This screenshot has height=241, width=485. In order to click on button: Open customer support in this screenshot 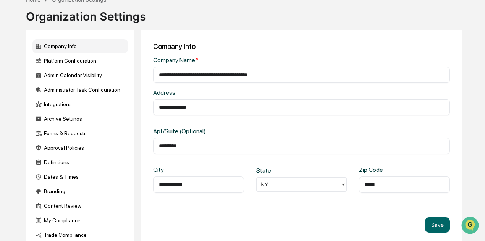, I will do `click(10, 10)`.